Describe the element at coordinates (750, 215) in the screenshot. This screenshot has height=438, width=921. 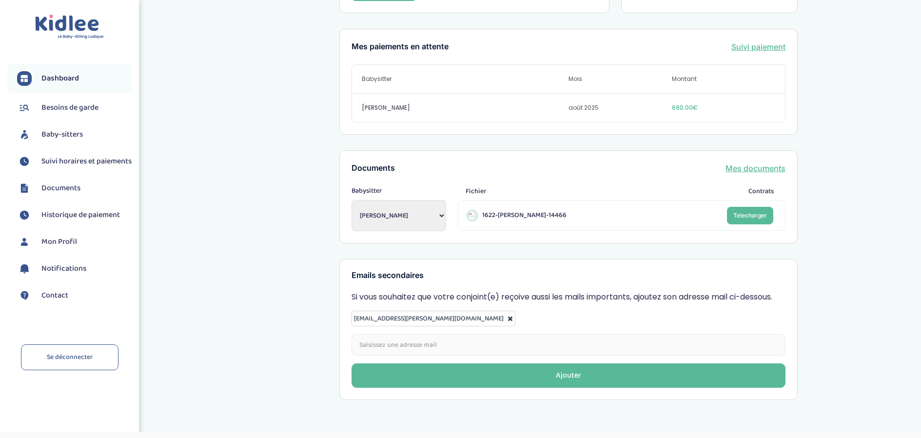
I see `span: Telecharger` at that location.